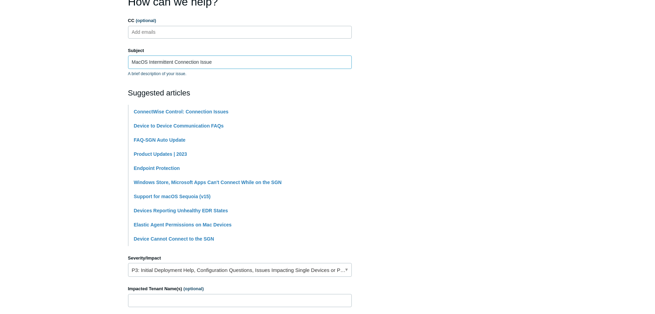 The width and height of the screenshot is (655, 314). I want to click on a: Devices Reporting Unhealthy EDR States, so click(181, 210).